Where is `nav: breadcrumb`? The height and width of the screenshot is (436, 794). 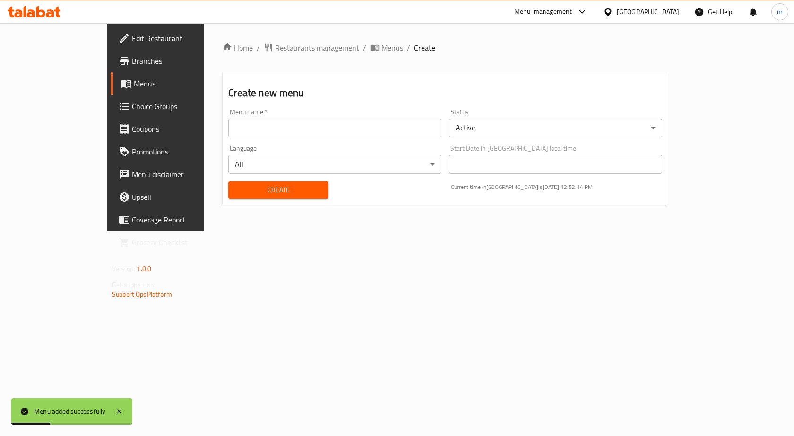 nav: breadcrumb is located at coordinates (445, 48).